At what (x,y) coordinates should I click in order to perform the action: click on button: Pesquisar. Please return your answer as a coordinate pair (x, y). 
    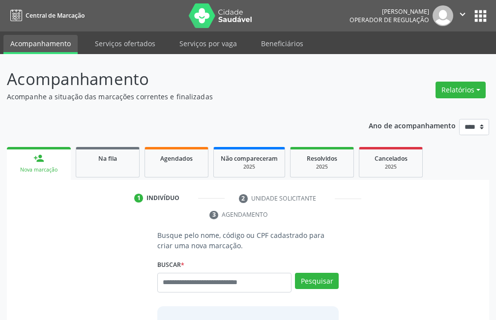
    Looking at the image, I should click on (317, 281).